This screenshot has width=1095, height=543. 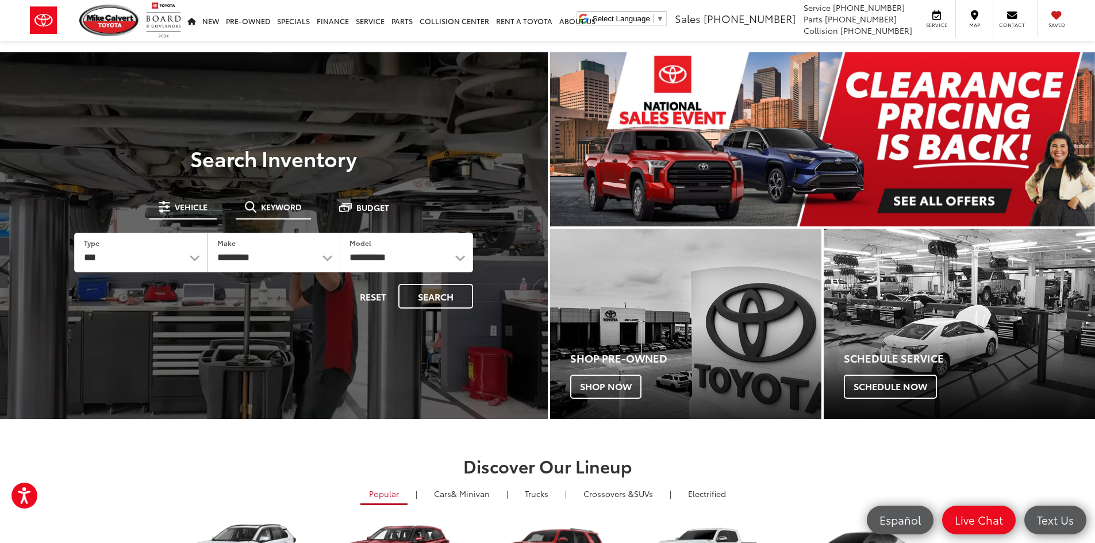 I want to click on img: Mike Calvert Toyota, so click(x=110, y=20).